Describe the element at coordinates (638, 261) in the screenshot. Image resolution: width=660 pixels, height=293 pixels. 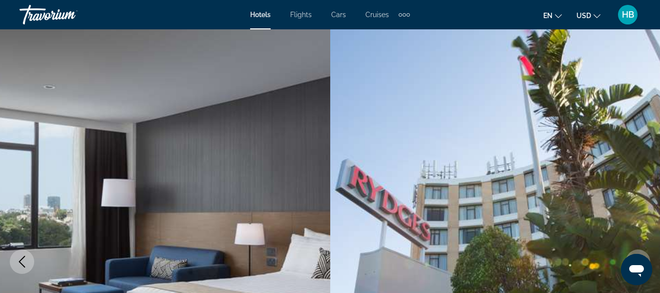
I see `button: Next image` at that location.